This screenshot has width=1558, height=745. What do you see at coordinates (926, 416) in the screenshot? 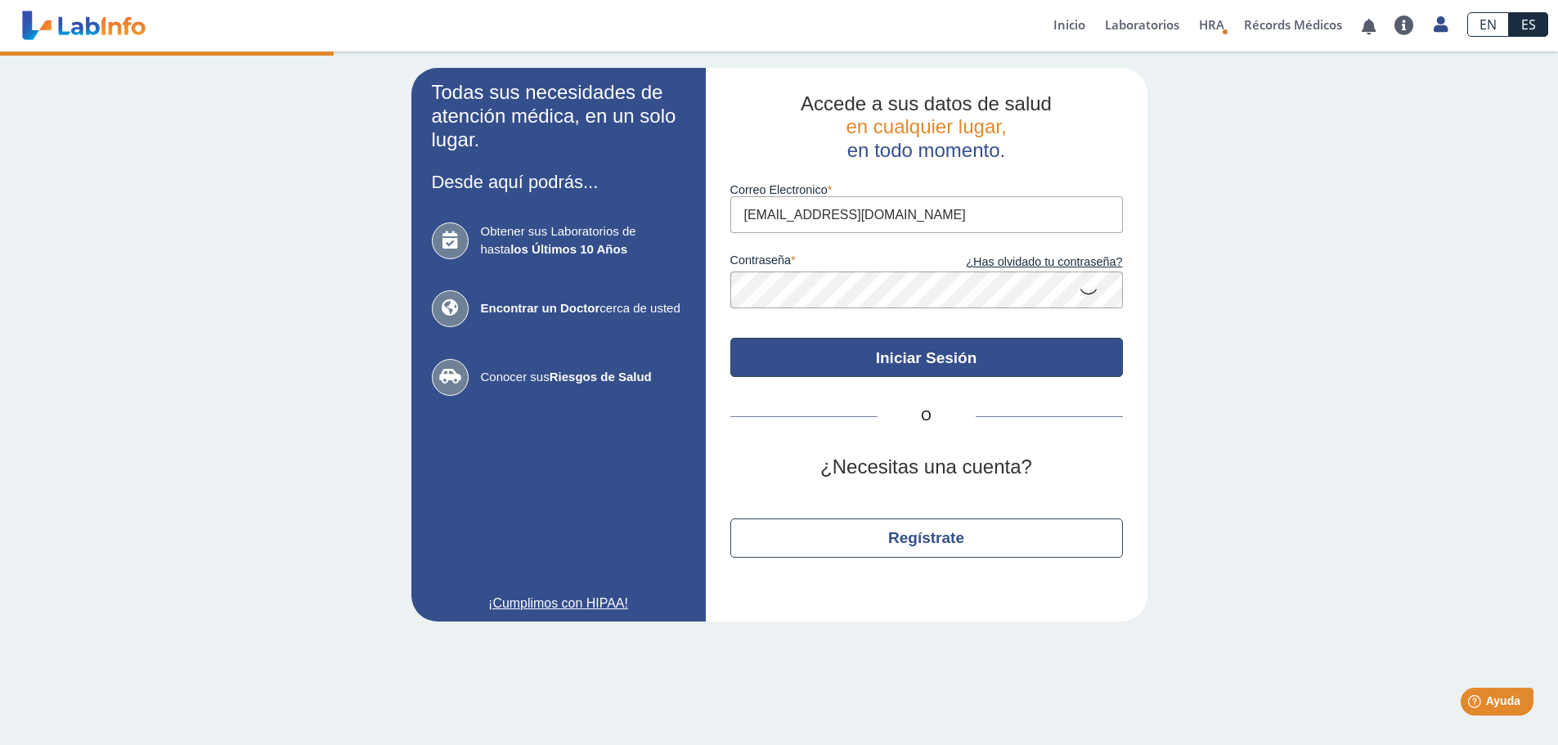
I see `span: O` at bounding box center [926, 416].